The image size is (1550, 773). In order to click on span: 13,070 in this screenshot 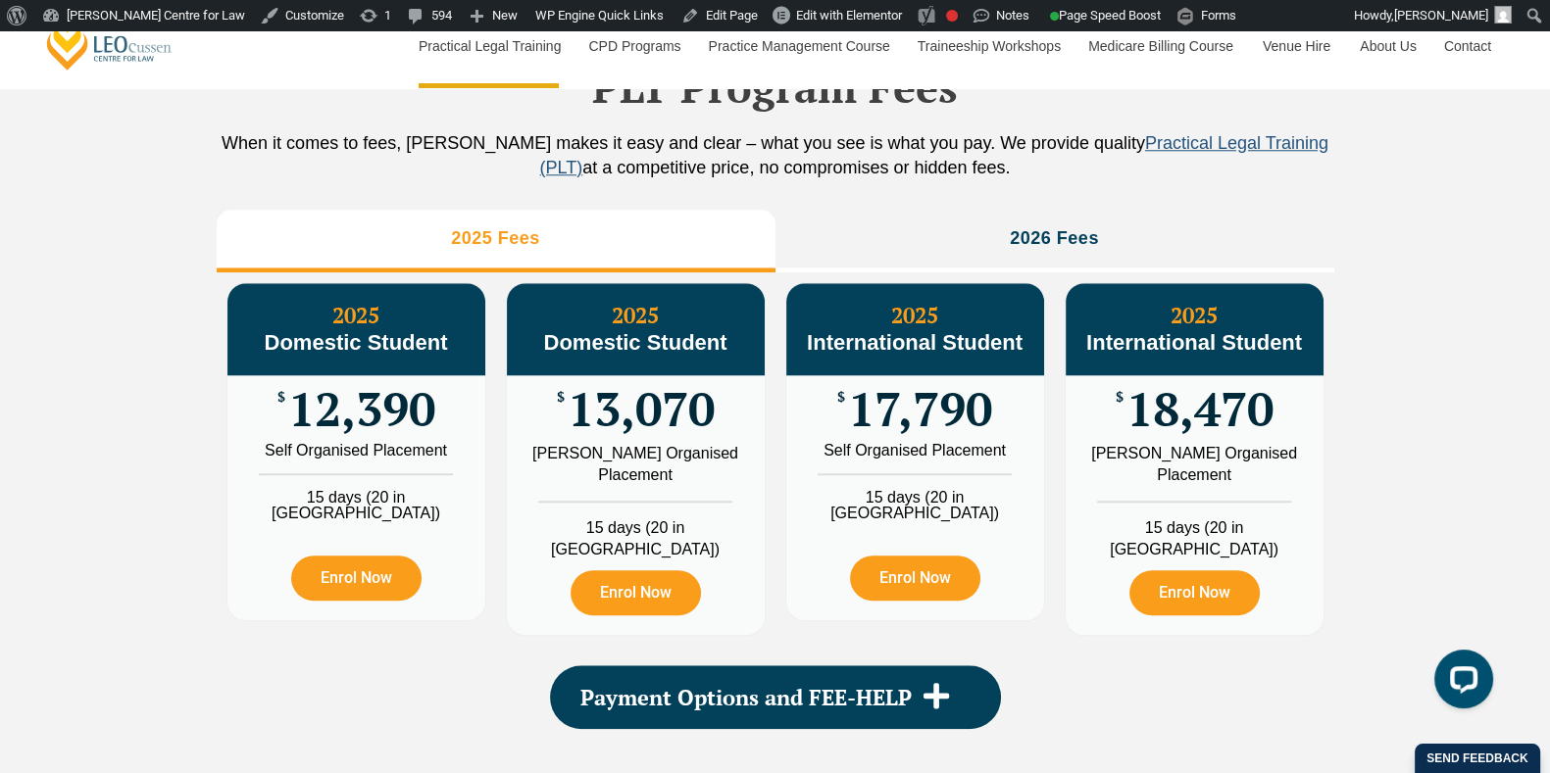, I will do `click(641, 409)`.